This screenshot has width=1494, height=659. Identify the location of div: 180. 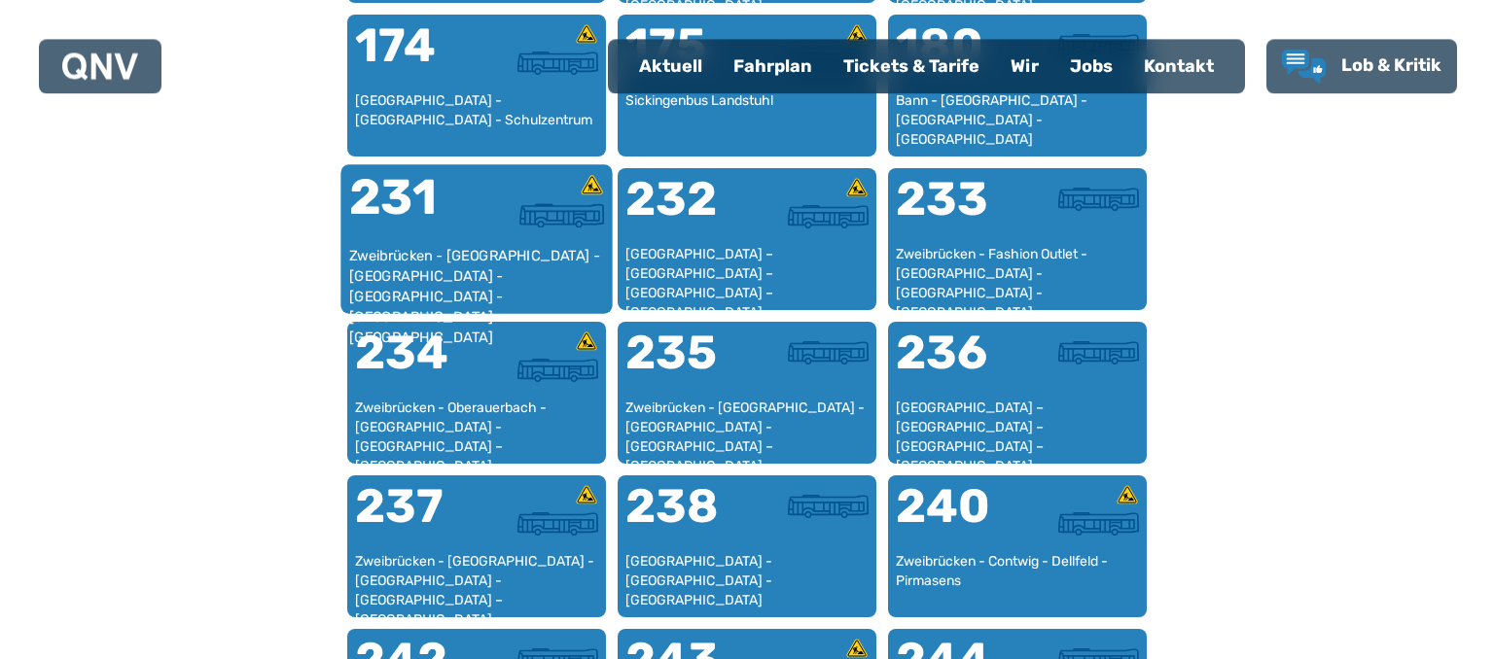
(956, 57).